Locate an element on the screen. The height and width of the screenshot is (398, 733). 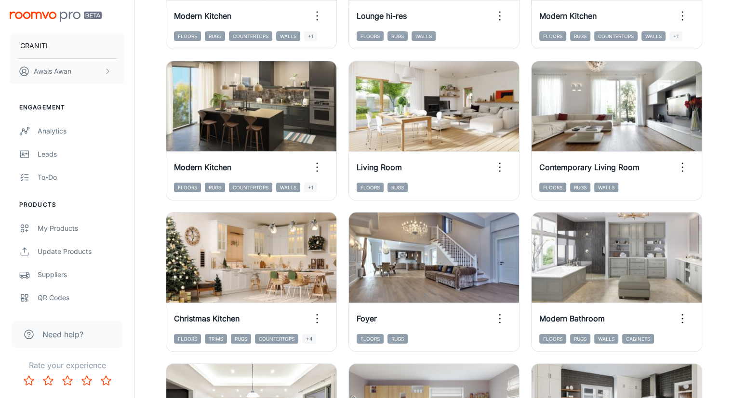
p: Rate your experience is located at coordinates (67, 365).